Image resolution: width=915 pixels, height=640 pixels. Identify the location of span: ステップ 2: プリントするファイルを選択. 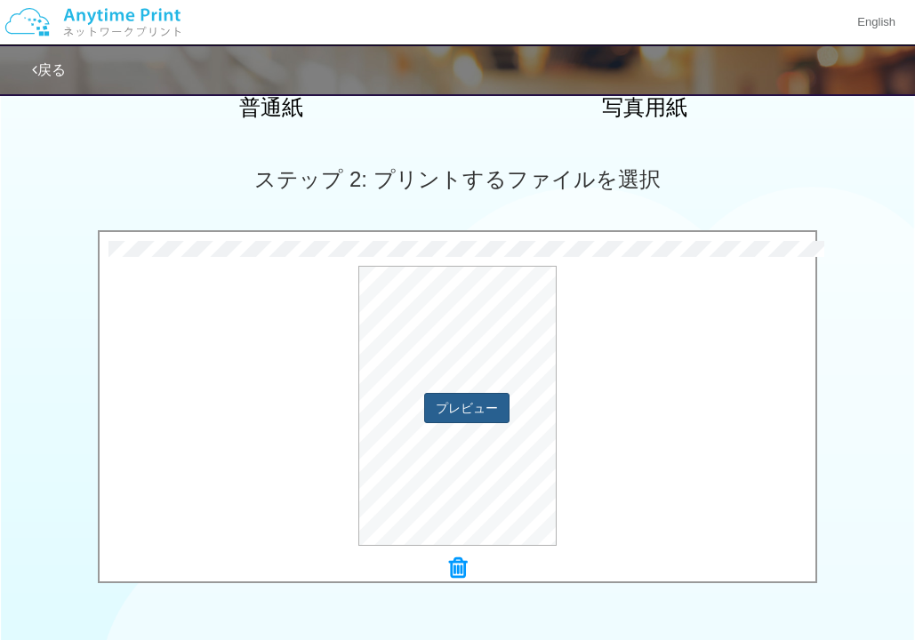
(457, 179).